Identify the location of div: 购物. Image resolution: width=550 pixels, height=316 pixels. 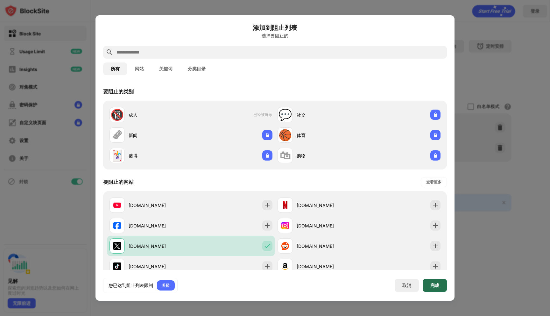
(328, 155).